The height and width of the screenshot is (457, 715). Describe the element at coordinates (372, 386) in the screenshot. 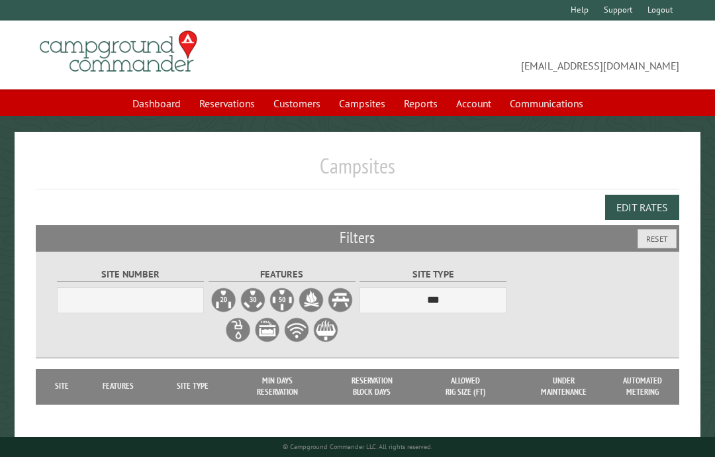

I see `th: Reservation Block Days` at that location.